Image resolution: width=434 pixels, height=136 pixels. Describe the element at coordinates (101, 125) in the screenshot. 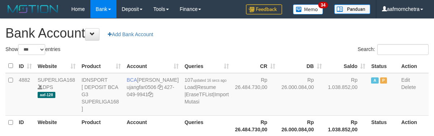

I see `th: Product` at that location.